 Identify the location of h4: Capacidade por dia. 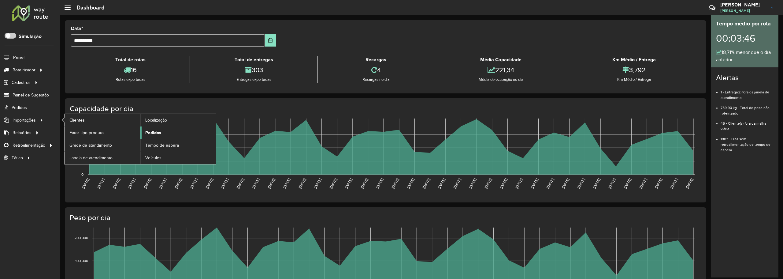
(385, 109).